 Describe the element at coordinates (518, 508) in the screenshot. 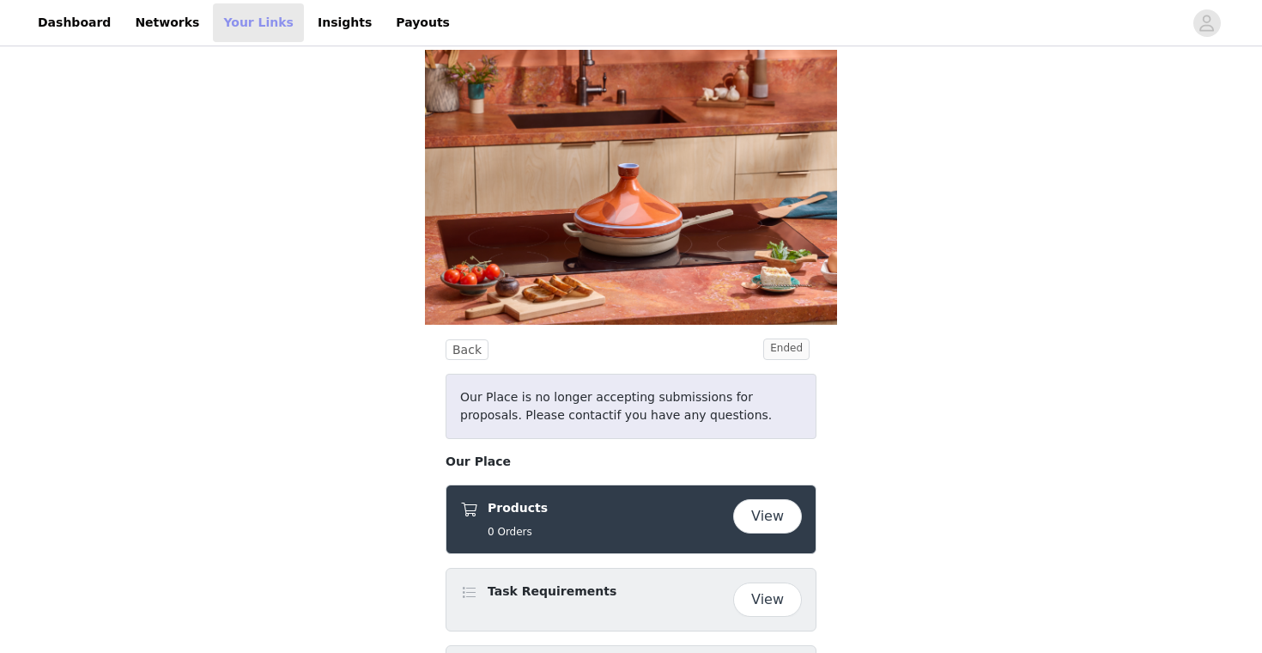

I see `h4: Products` at that location.